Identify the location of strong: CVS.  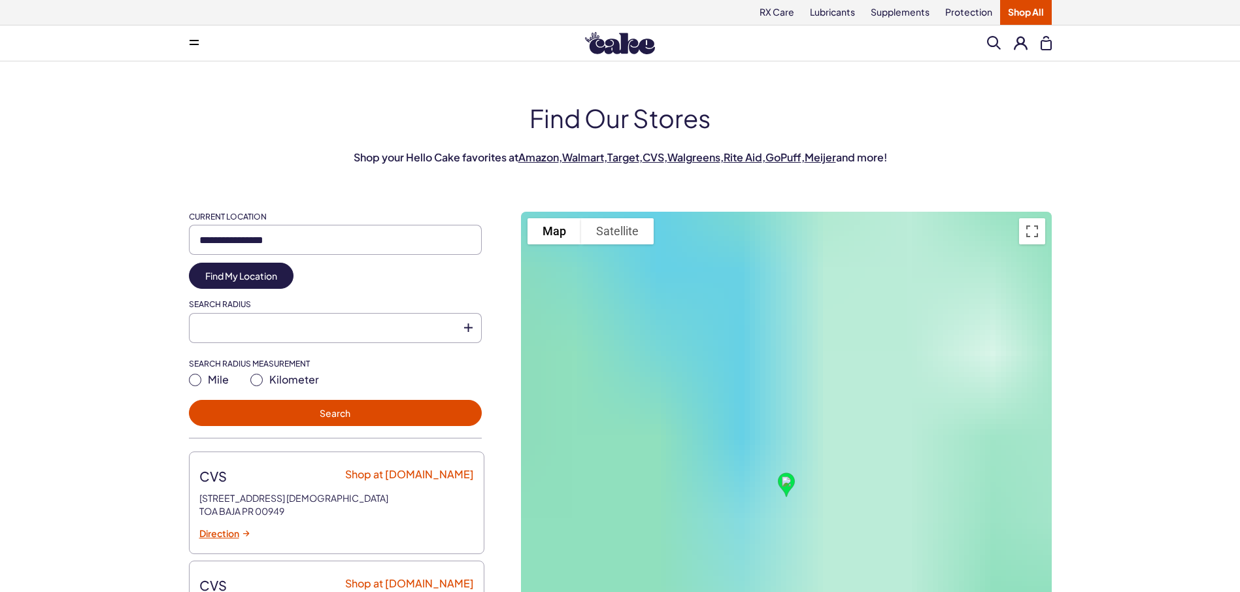
(268, 476).